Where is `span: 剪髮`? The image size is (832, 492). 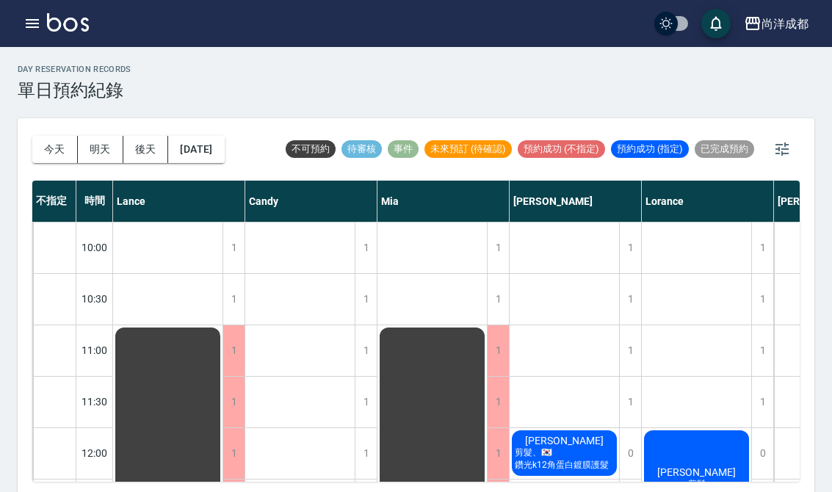
span: 剪髮 is located at coordinates (697, 484).